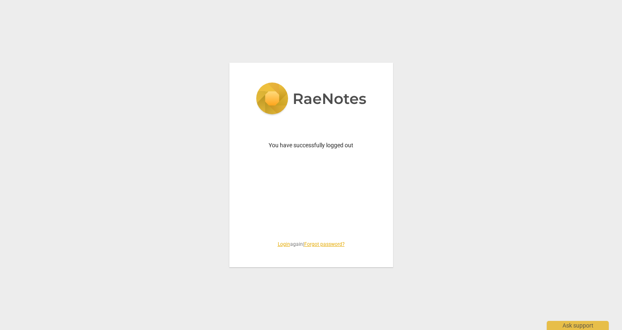  What do you see at coordinates (311, 100) in the screenshot?
I see `img: 5ac2273c67554f335776073100b6d88f.svg` at bounding box center [311, 100].